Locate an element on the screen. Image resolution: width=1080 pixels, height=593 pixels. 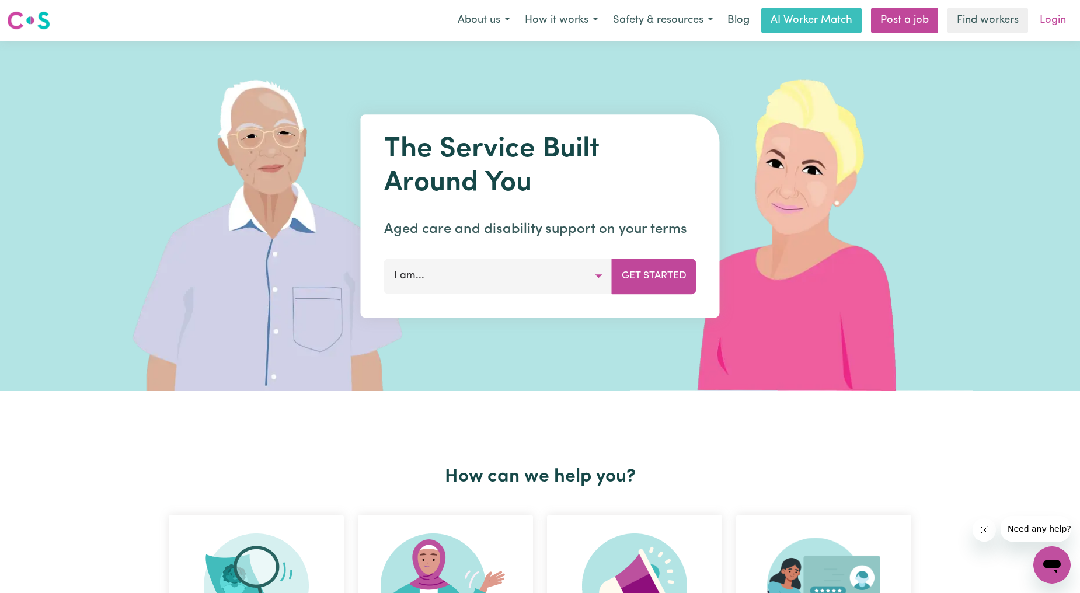
a: AI Worker Match is located at coordinates (811, 20).